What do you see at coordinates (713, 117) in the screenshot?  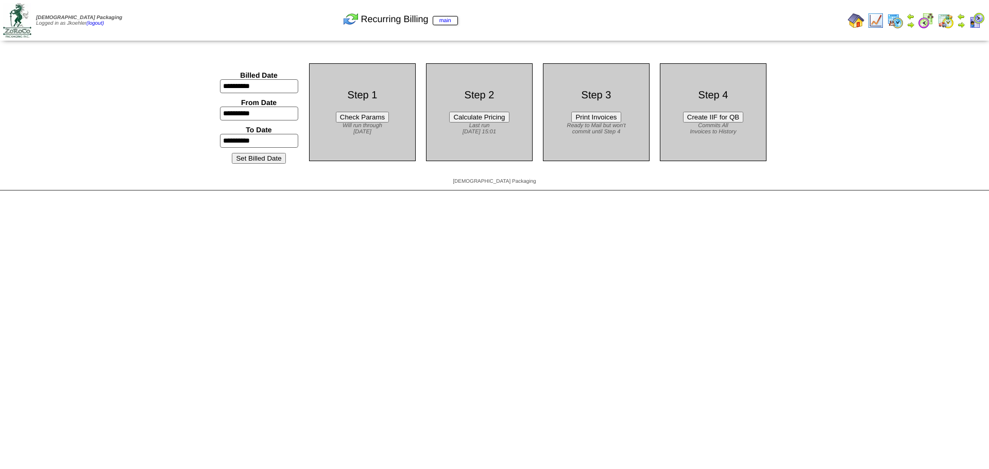 I see `a: Create IIF for QB` at bounding box center [713, 117].